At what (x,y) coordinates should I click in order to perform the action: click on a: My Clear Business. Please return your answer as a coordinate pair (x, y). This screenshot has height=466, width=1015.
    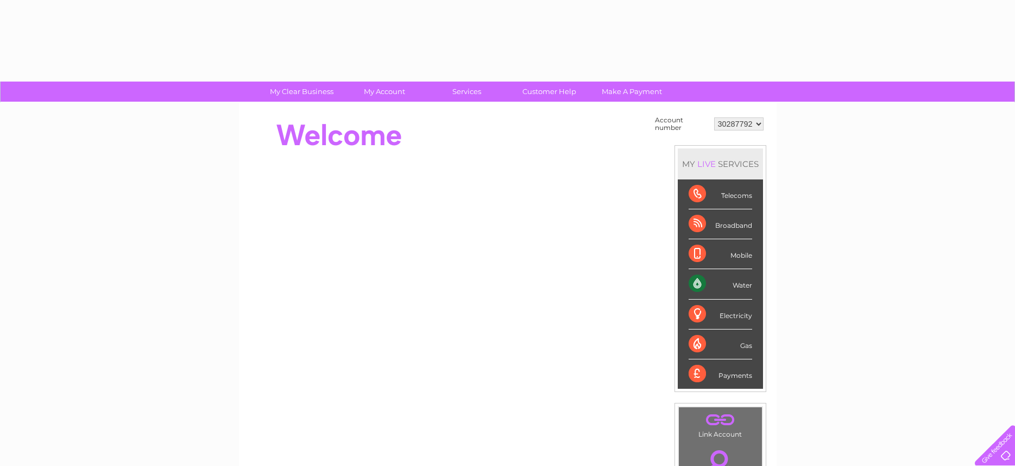
    Looking at the image, I should click on (301, 91).